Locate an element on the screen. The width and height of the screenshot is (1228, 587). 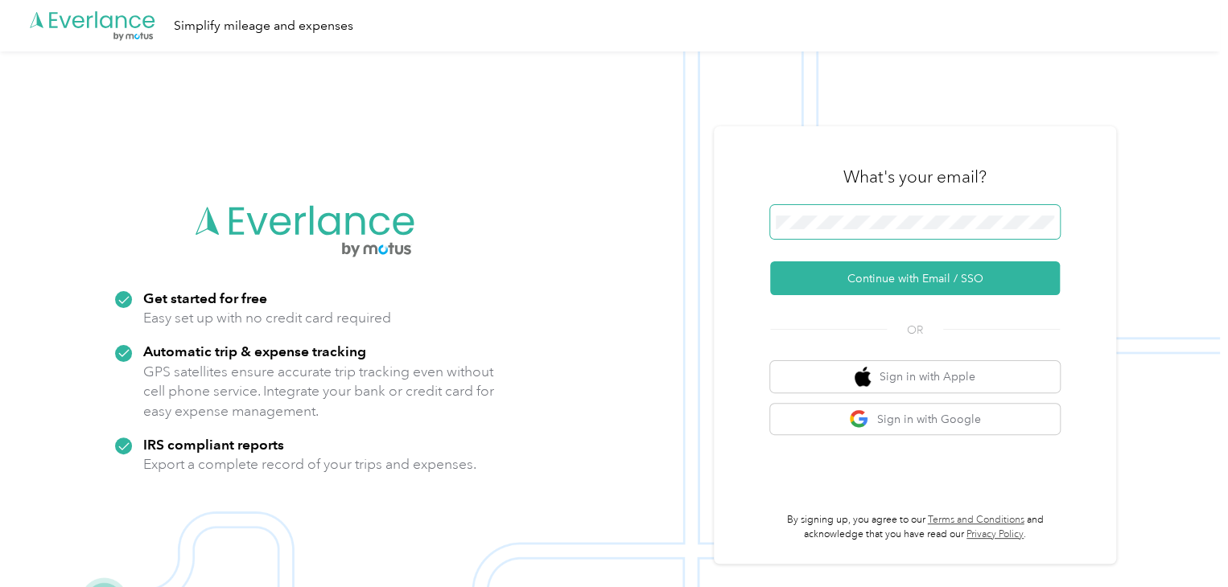
p: GPS satellites ensure accurate trip tracking even without cell phone service. Integrate your bank... is located at coordinates (319, 392).